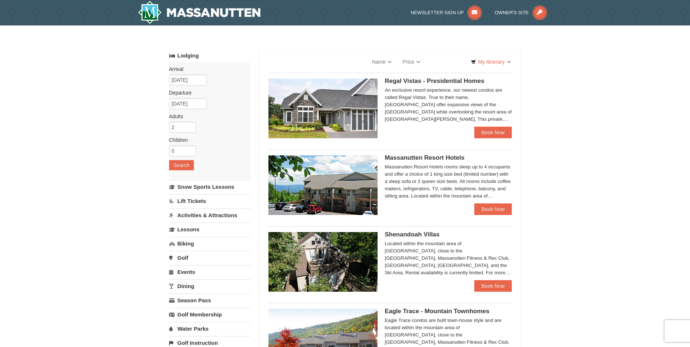 The image size is (690, 347). What do you see at coordinates (209, 56) in the screenshot?
I see `a: Lodging` at bounding box center [209, 56].